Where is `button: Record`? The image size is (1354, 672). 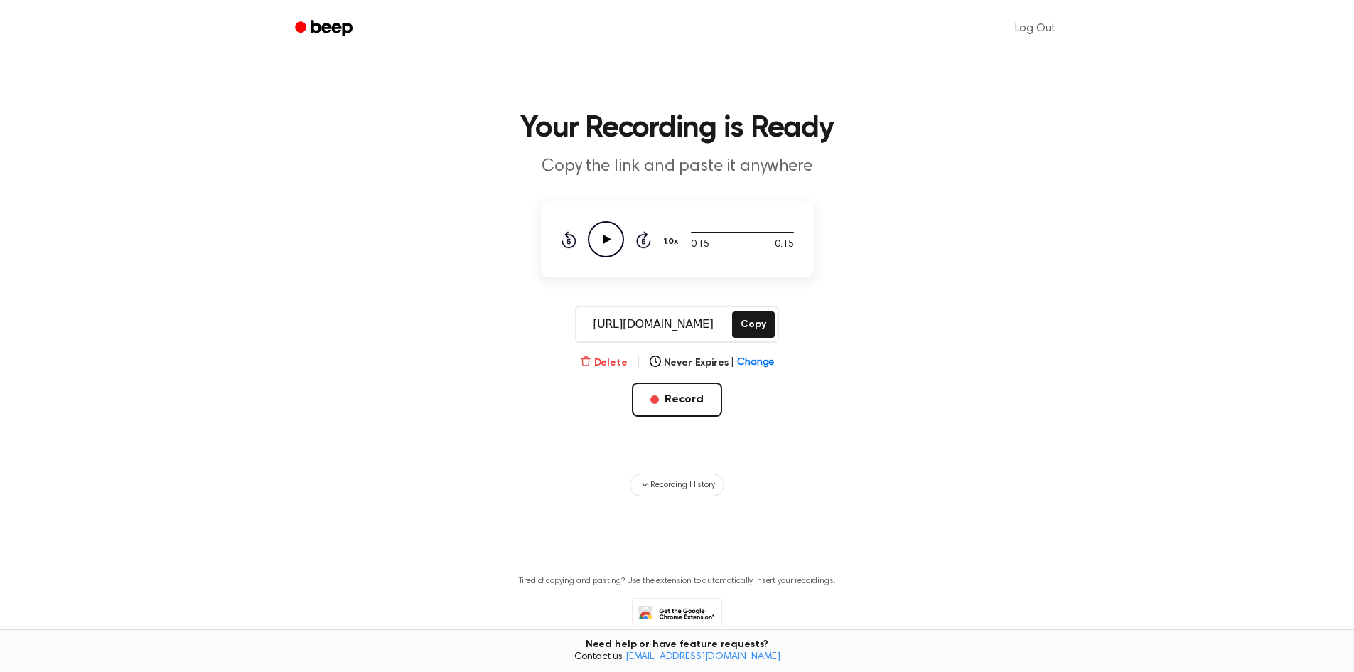
button: Record is located at coordinates (676, 399).